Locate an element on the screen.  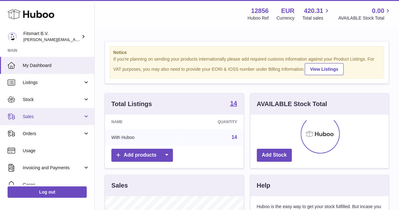
span: Sales is located at coordinates (53, 116).